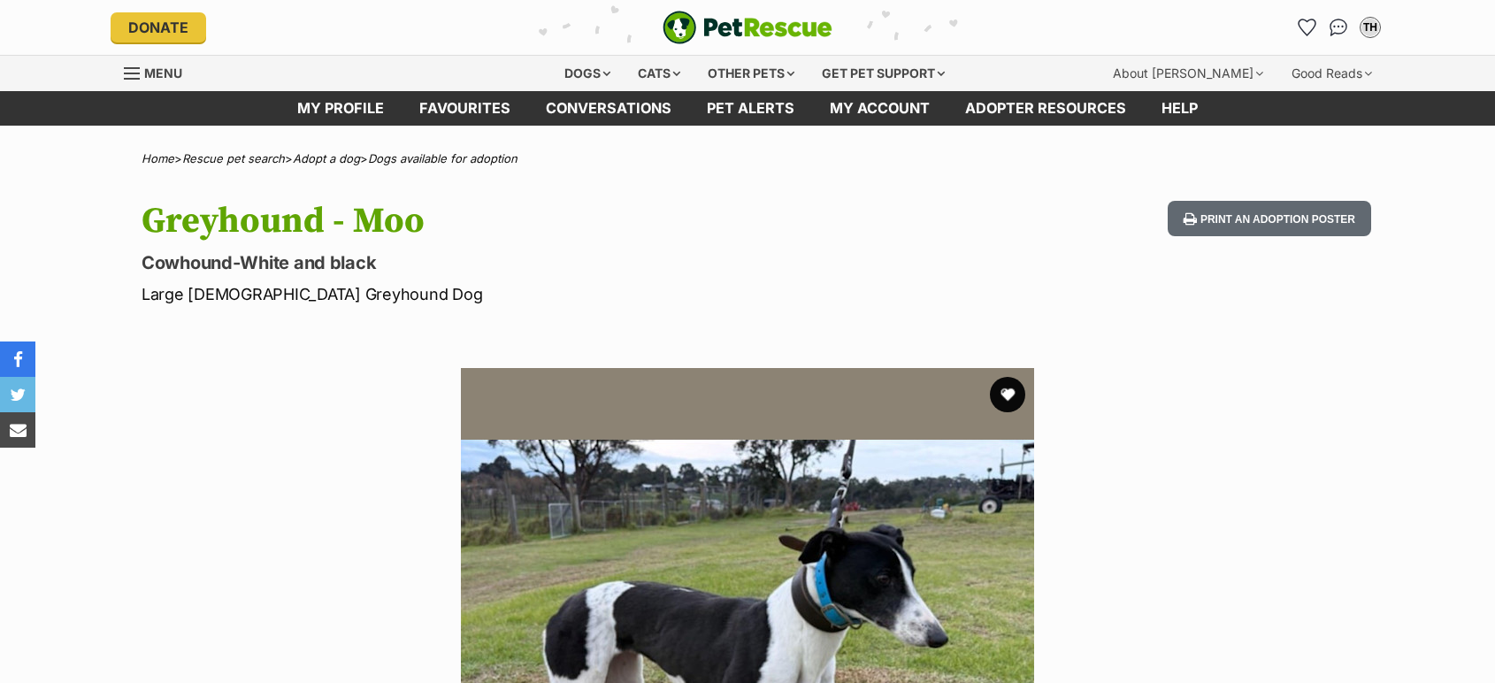  I want to click on h1: Greyhound - Moo, so click(516, 221).